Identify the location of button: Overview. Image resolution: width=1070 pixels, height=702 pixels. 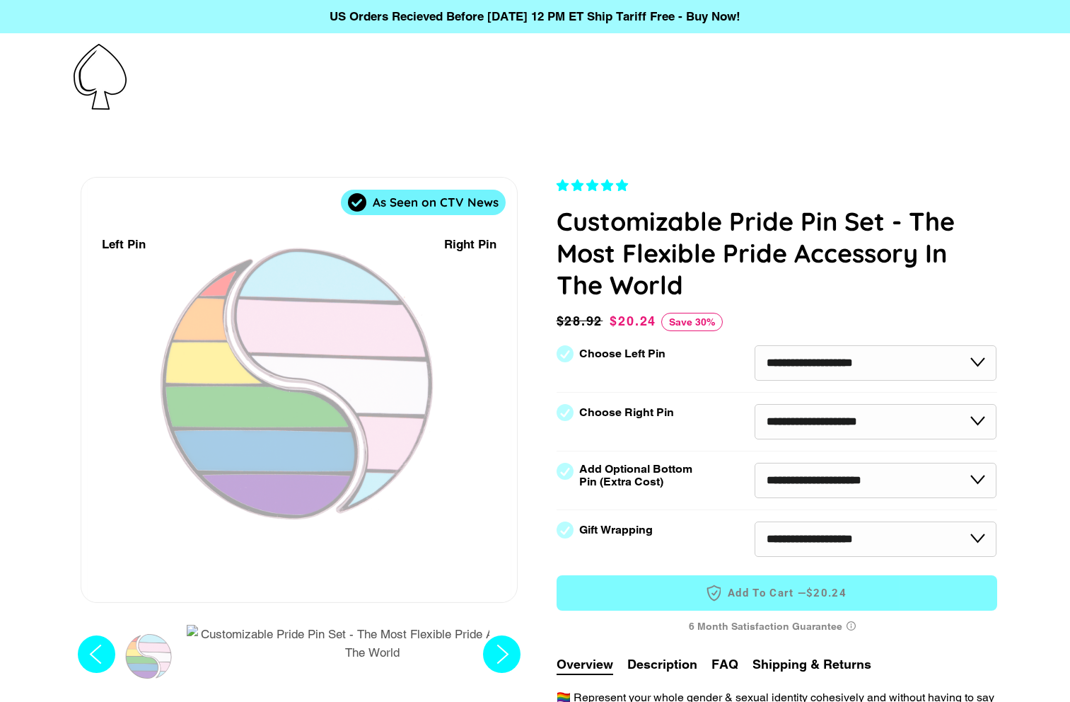
(585, 664).